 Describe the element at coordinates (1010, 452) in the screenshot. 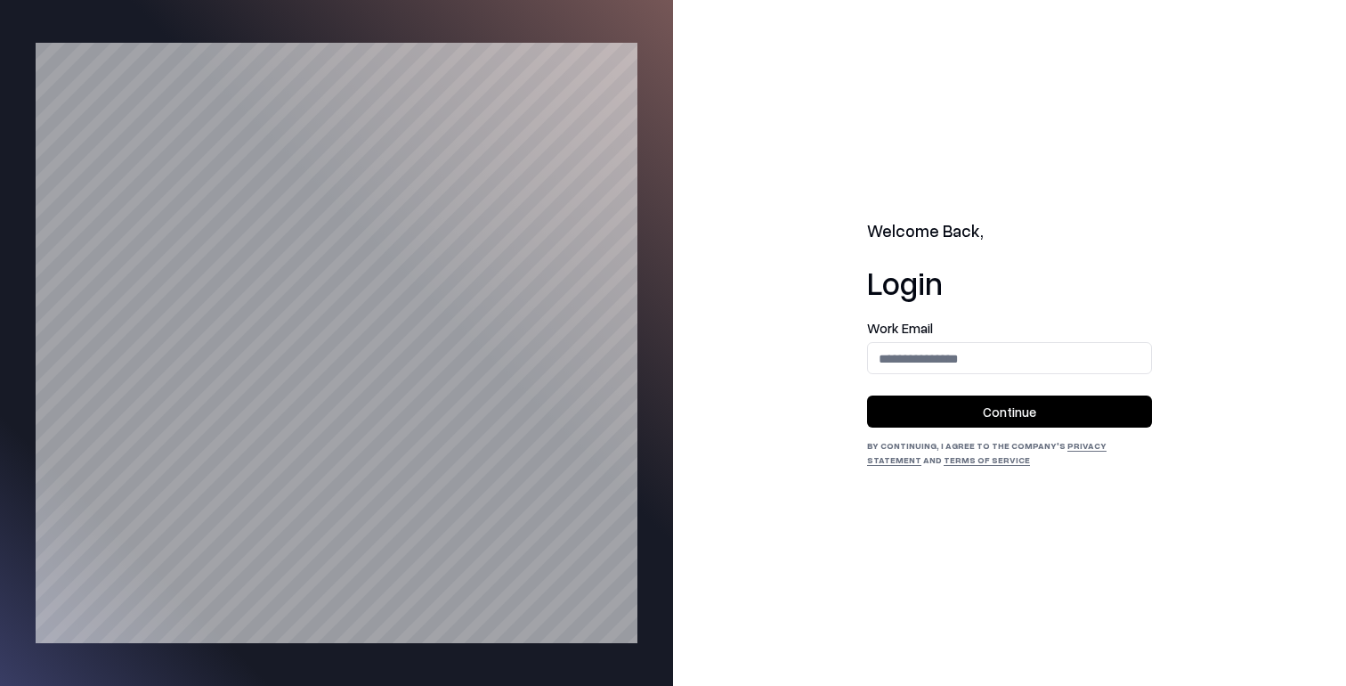

I see `div: By continuing, I agree to the Company's and` at that location.